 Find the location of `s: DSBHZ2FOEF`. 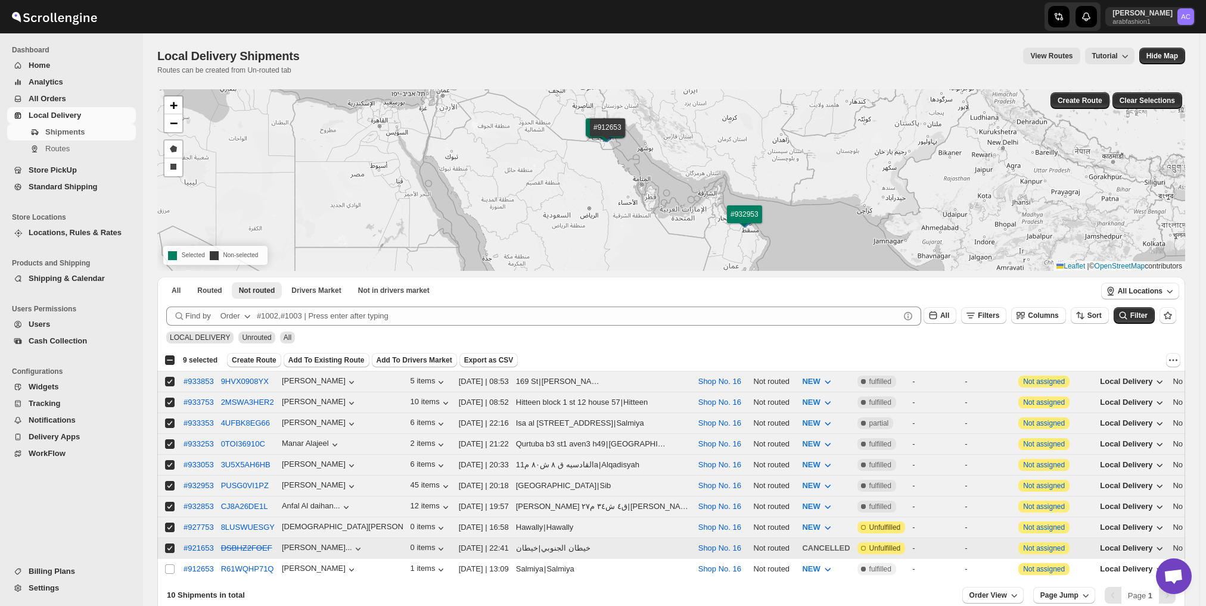

s: DSBHZ2FOEF is located at coordinates (247, 548).